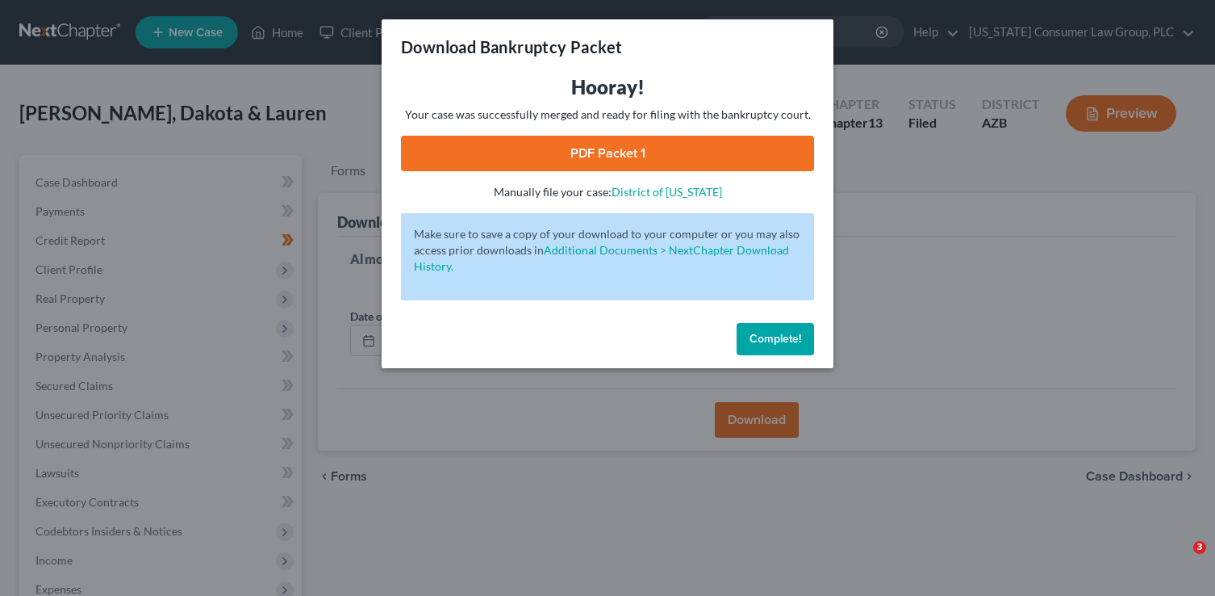  What do you see at coordinates (608, 115) in the screenshot?
I see `p: Your case was successfully merged and ready for filing with the bankruptcy court.` at bounding box center [608, 115].